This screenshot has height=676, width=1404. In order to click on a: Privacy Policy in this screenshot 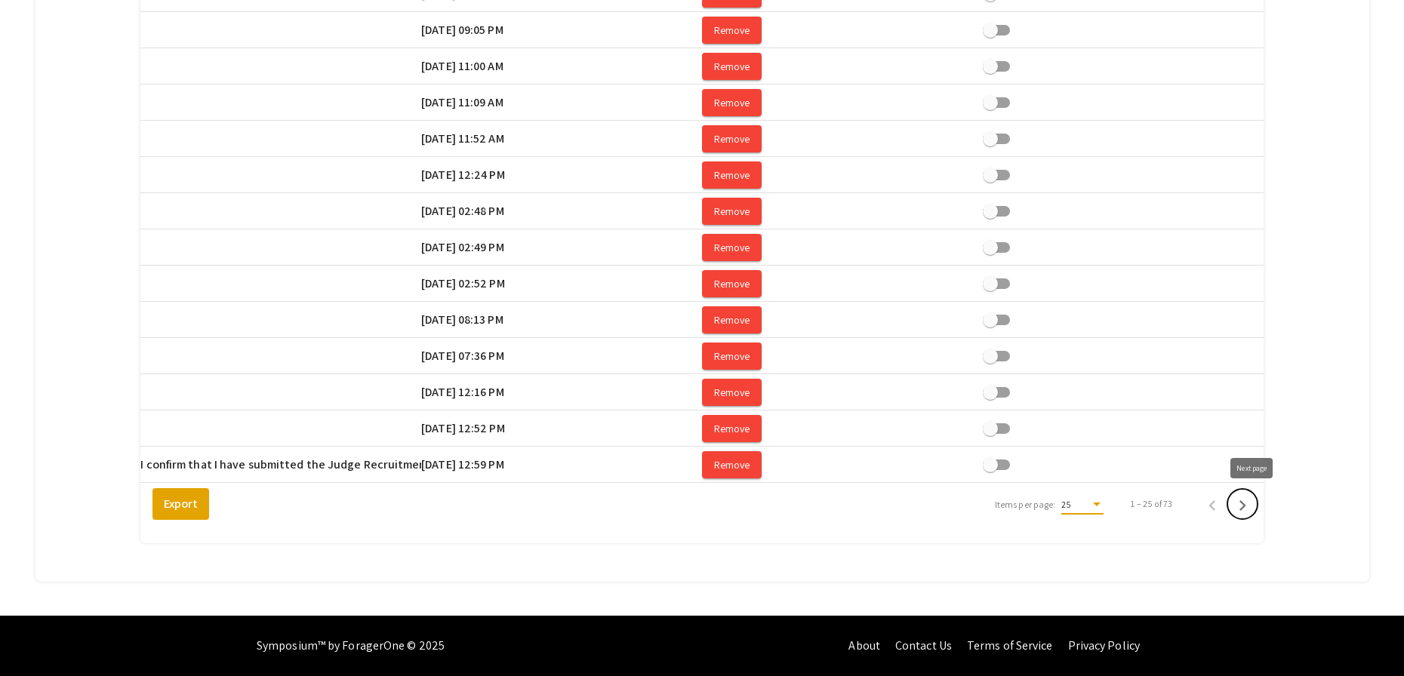, I will do `click(1103, 645)`.